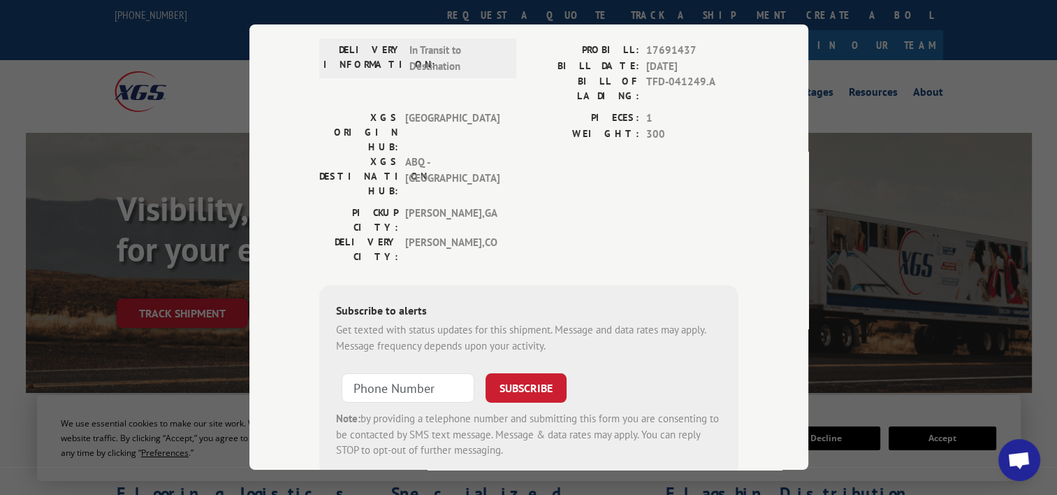 This screenshot has width=1057, height=495. I want to click on strong: Note:, so click(348, 418).